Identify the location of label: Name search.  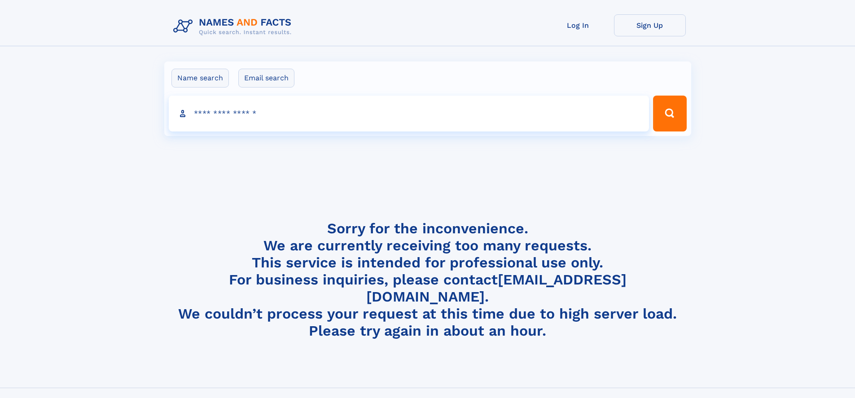
(200, 78).